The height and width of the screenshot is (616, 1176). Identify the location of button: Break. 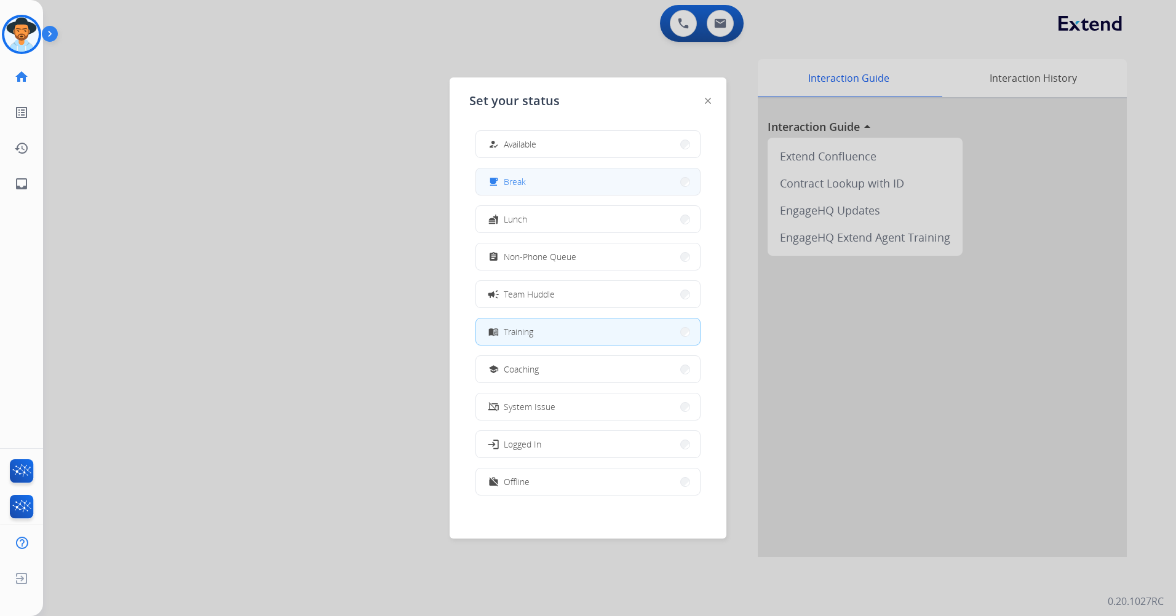
(588, 181).